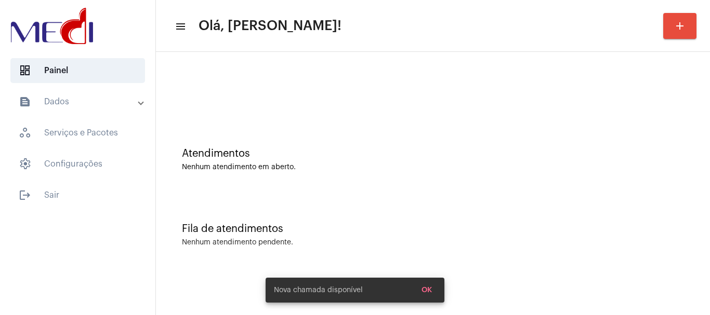 This screenshot has width=710, height=315. I want to click on mat-icon: add, so click(680, 26).